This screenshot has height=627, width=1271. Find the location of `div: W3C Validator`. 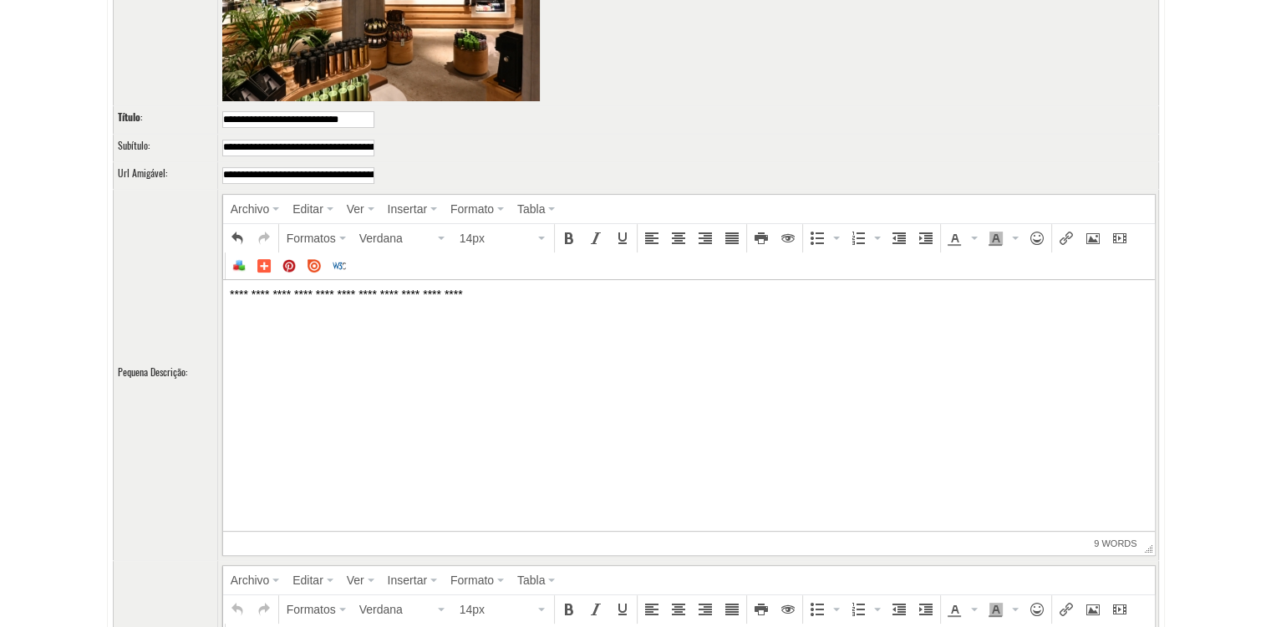

div: W3C Validator is located at coordinates (339, 266).